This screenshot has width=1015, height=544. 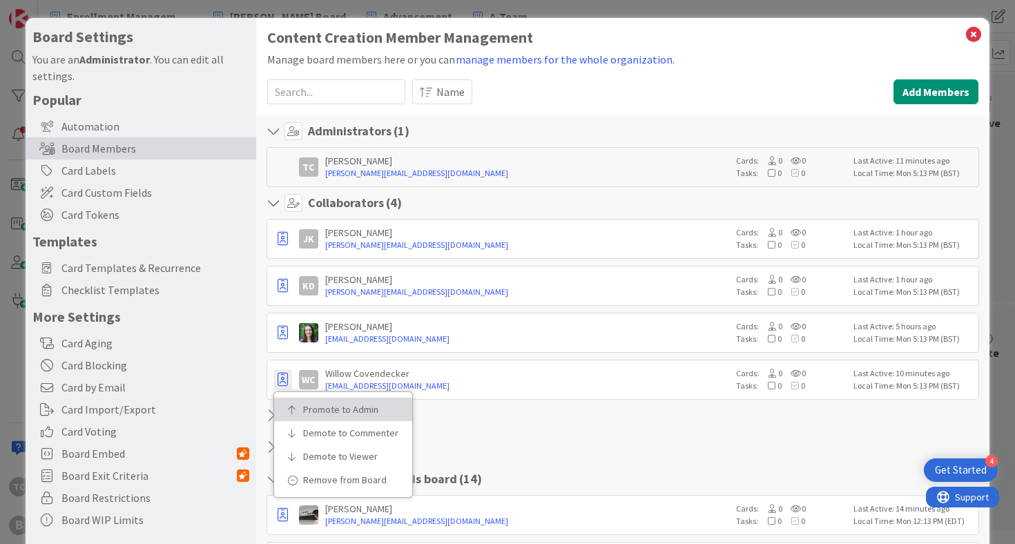 What do you see at coordinates (343, 480) in the screenshot?
I see `a: Remove from Board` at bounding box center [343, 480].